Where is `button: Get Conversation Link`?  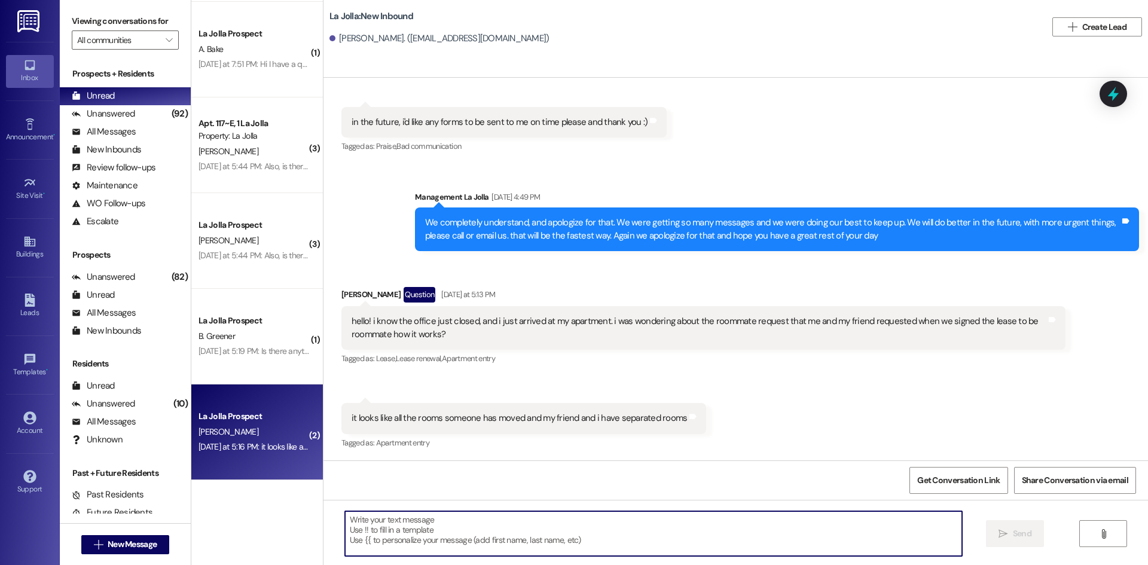 button: Get Conversation Link is located at coordinates (958, 480).